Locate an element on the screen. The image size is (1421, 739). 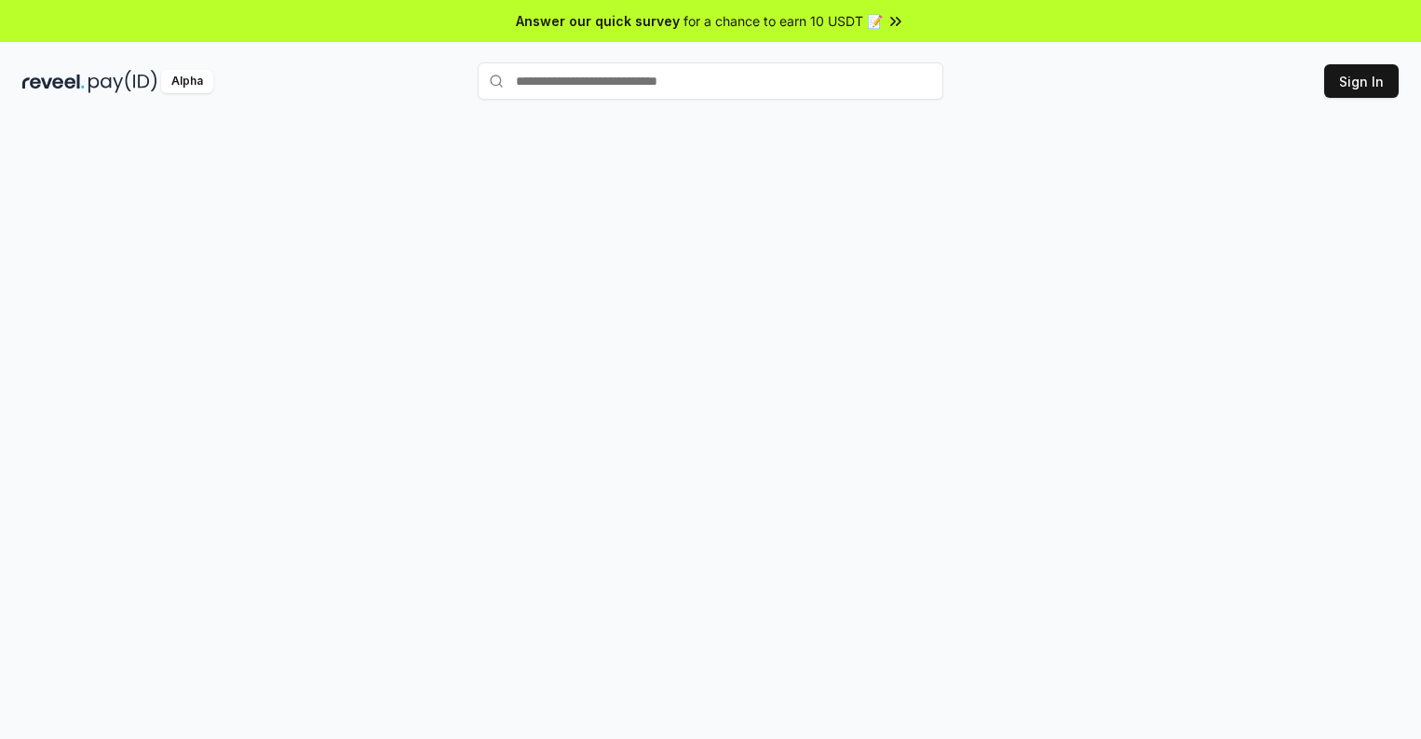
span: for a chance to earn 10 USDT 📝 is located at coordinates (783, 20).